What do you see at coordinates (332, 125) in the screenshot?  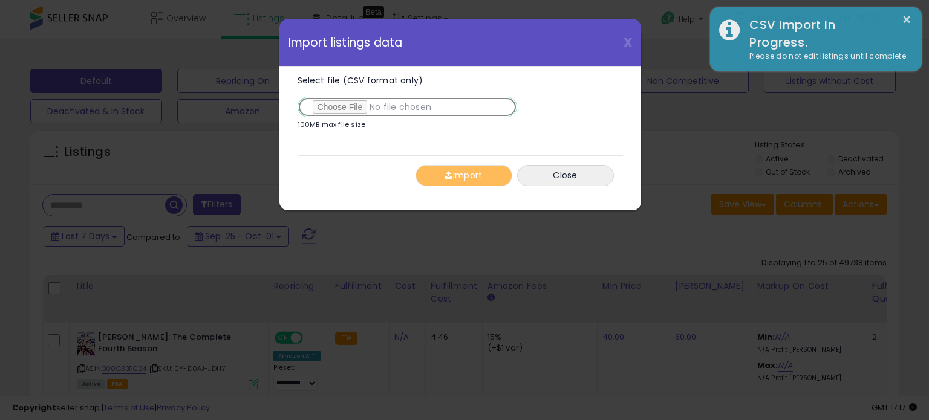 I see `p: 100MB max file size` at bounding box center [332, 125].